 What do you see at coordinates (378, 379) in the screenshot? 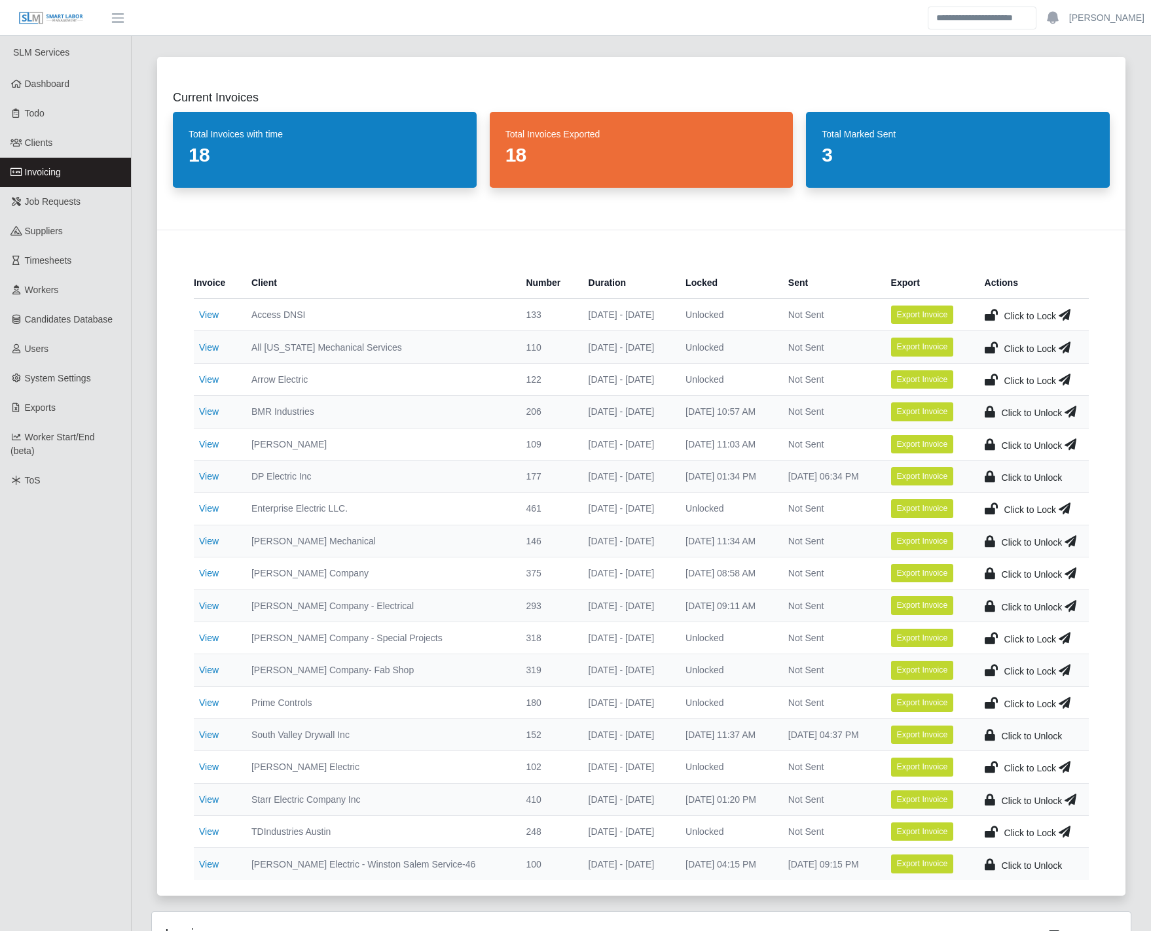
I see `td: Arrow Electric` at bounding box center [378, 379].